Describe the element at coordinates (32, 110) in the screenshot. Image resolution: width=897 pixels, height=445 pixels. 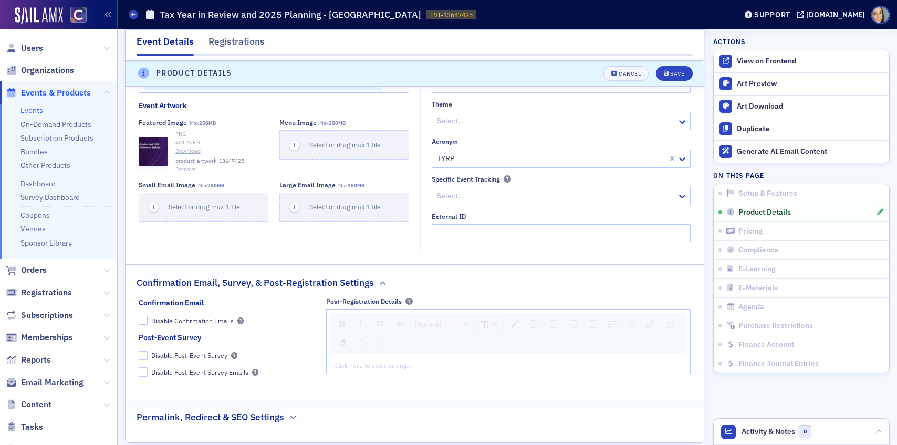
I see `a: Events` at that location.